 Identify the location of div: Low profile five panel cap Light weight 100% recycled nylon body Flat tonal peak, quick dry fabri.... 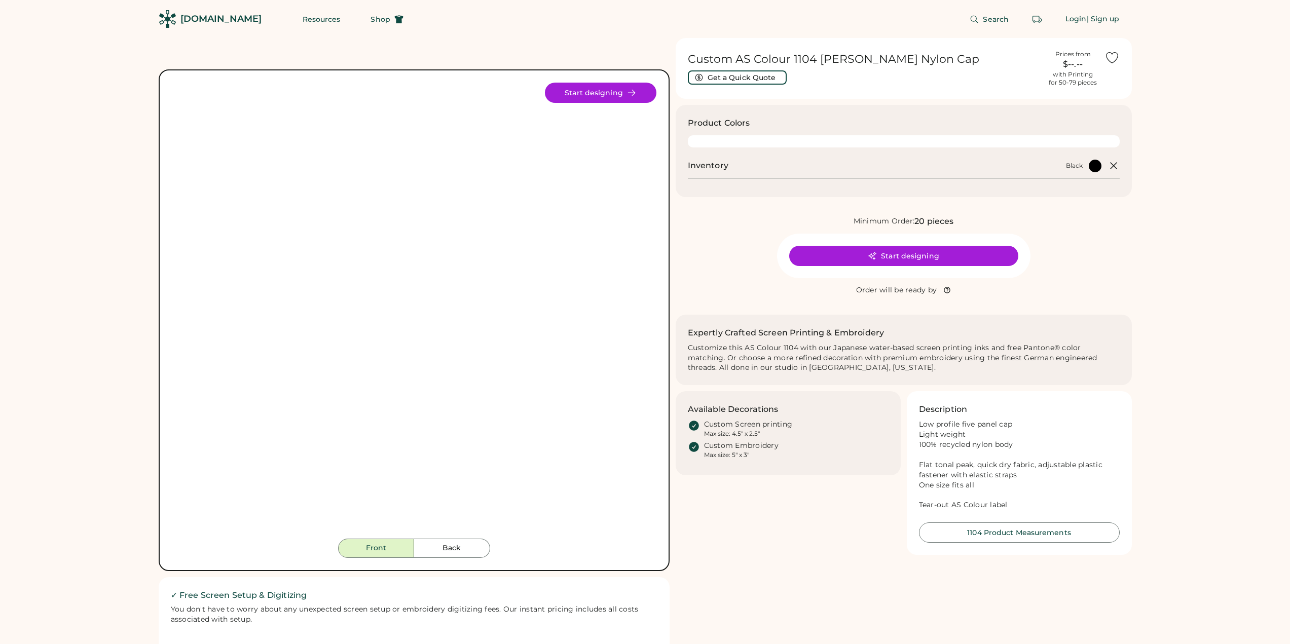
(1019, 465).